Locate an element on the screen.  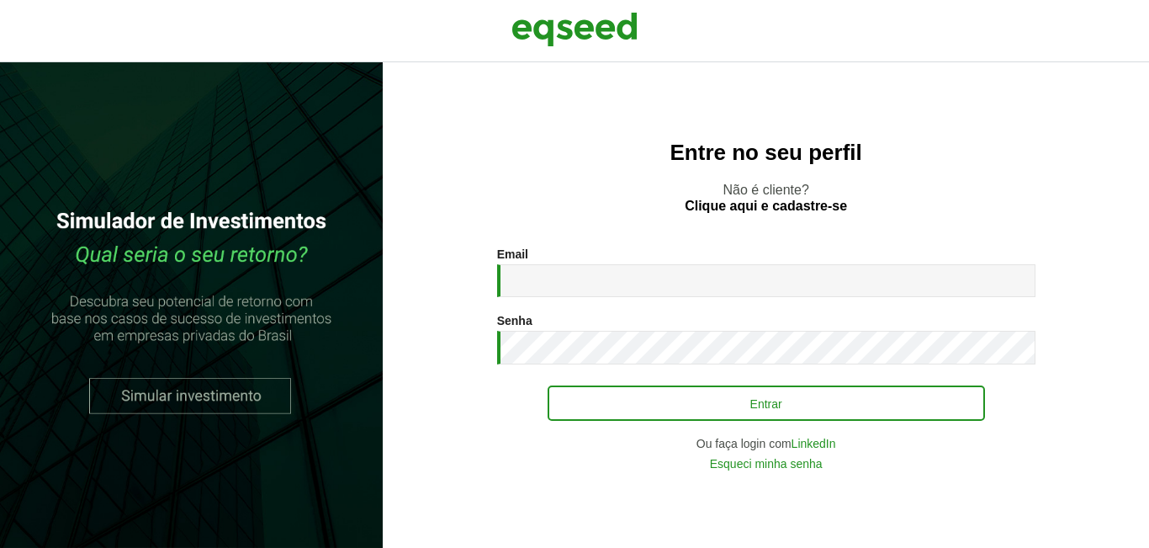
a: Esqueci minha senha is located at coordinates (766, 463).